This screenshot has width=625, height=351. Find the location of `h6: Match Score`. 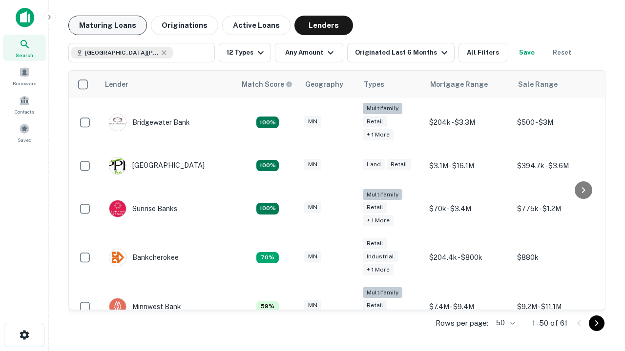

h6: Match Score is located at coordinates (266, 84).